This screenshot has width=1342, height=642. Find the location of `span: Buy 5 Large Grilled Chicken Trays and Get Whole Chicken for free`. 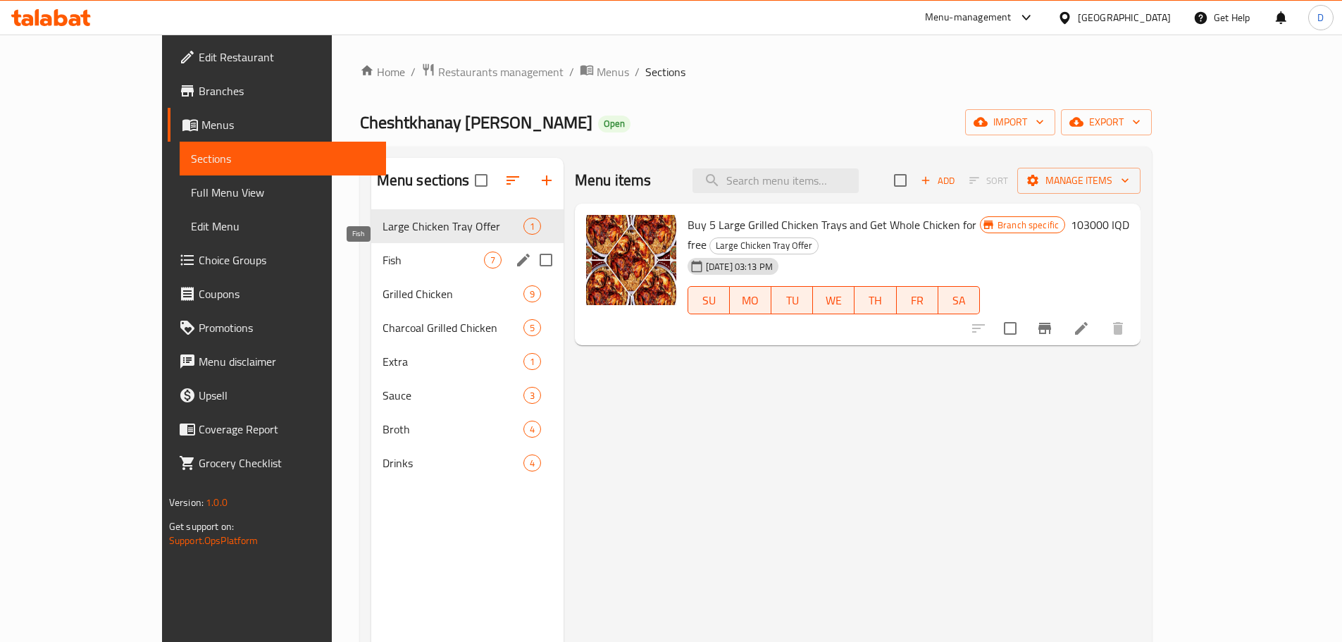

span: Buy 5 Large Grilled Chicken Trays and Get Whole Chicken for free is located at coordinates (832, 235).